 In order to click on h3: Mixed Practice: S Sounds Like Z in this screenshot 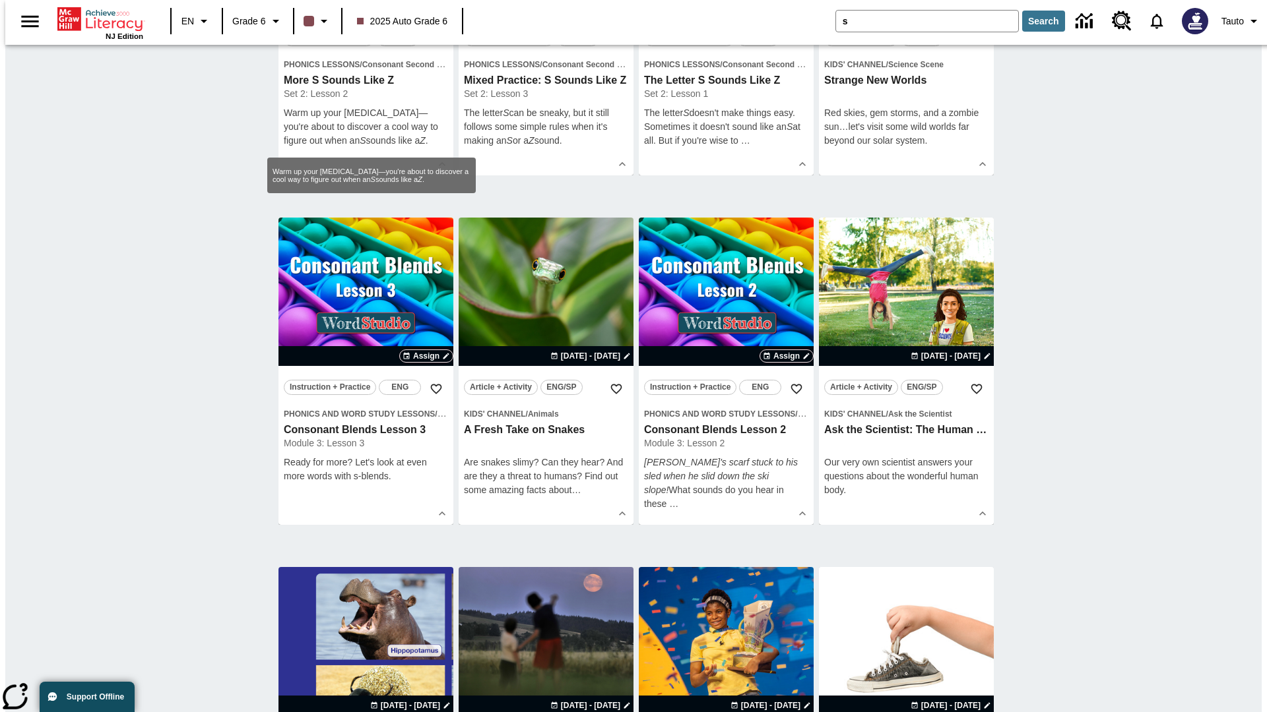, I will do `click(546, 80)`.